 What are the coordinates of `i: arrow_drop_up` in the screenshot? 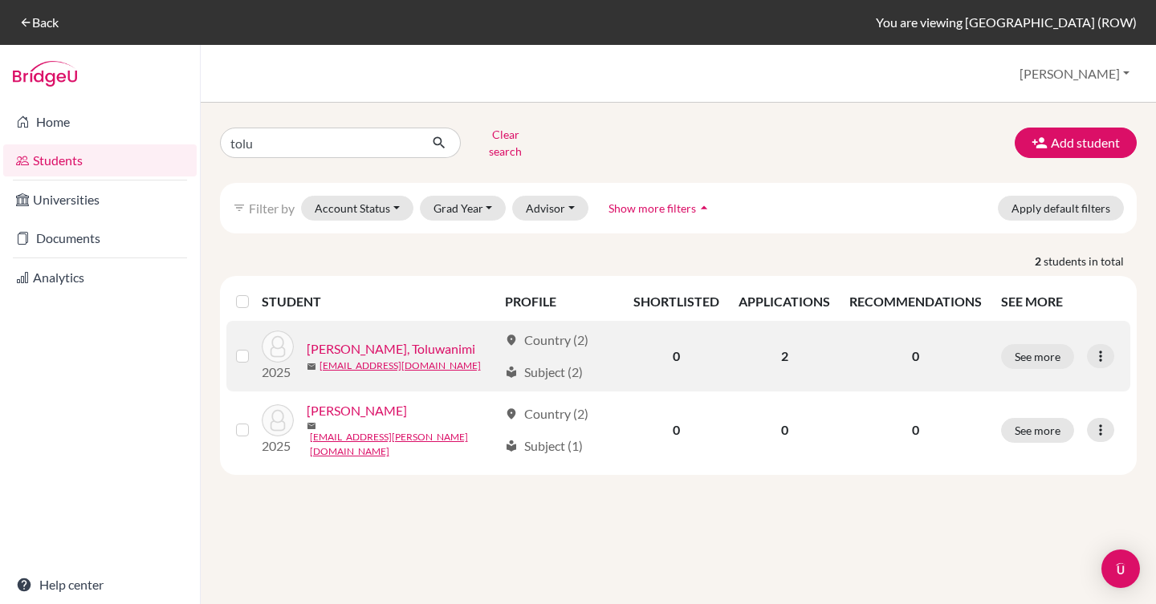 It's located at (704, 208).